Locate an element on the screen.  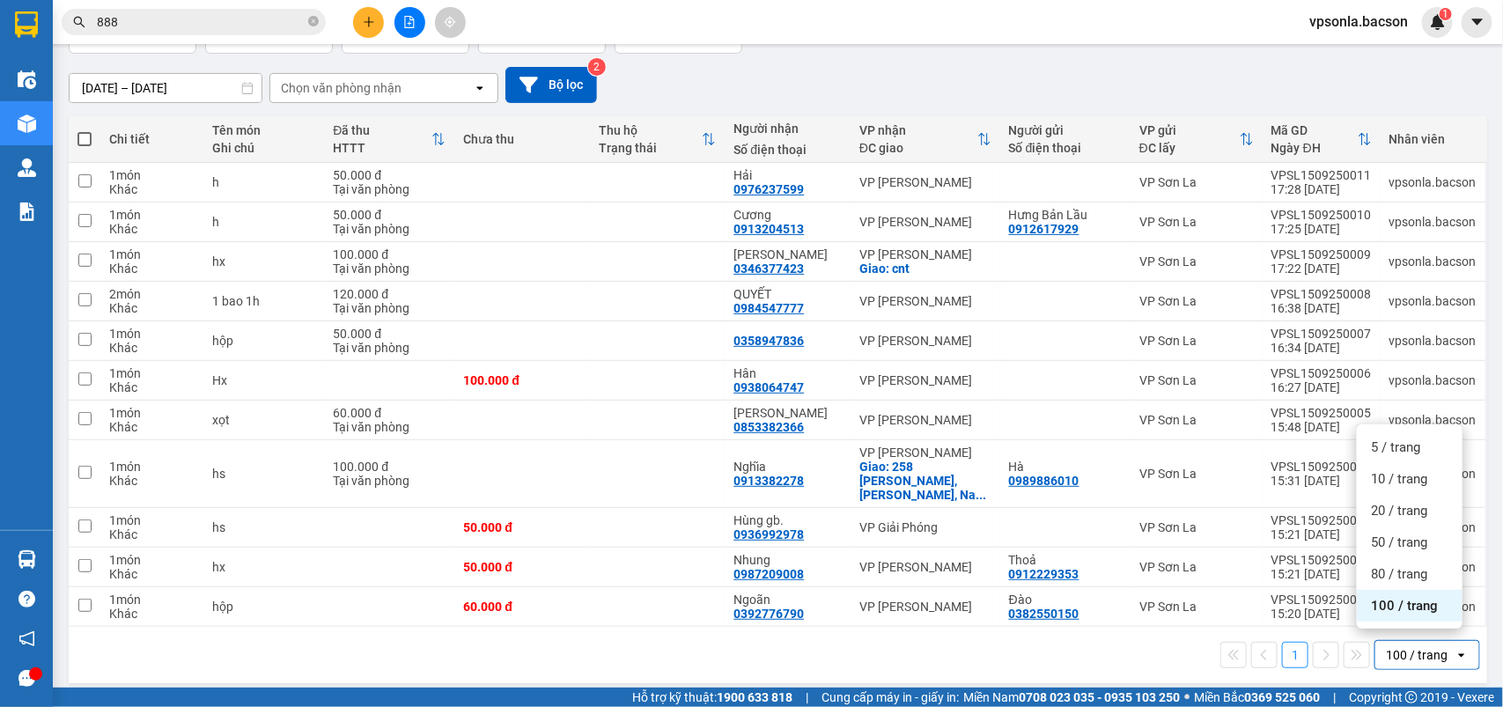
div: VP Giải Phóng is located at coordinates (926, 528).